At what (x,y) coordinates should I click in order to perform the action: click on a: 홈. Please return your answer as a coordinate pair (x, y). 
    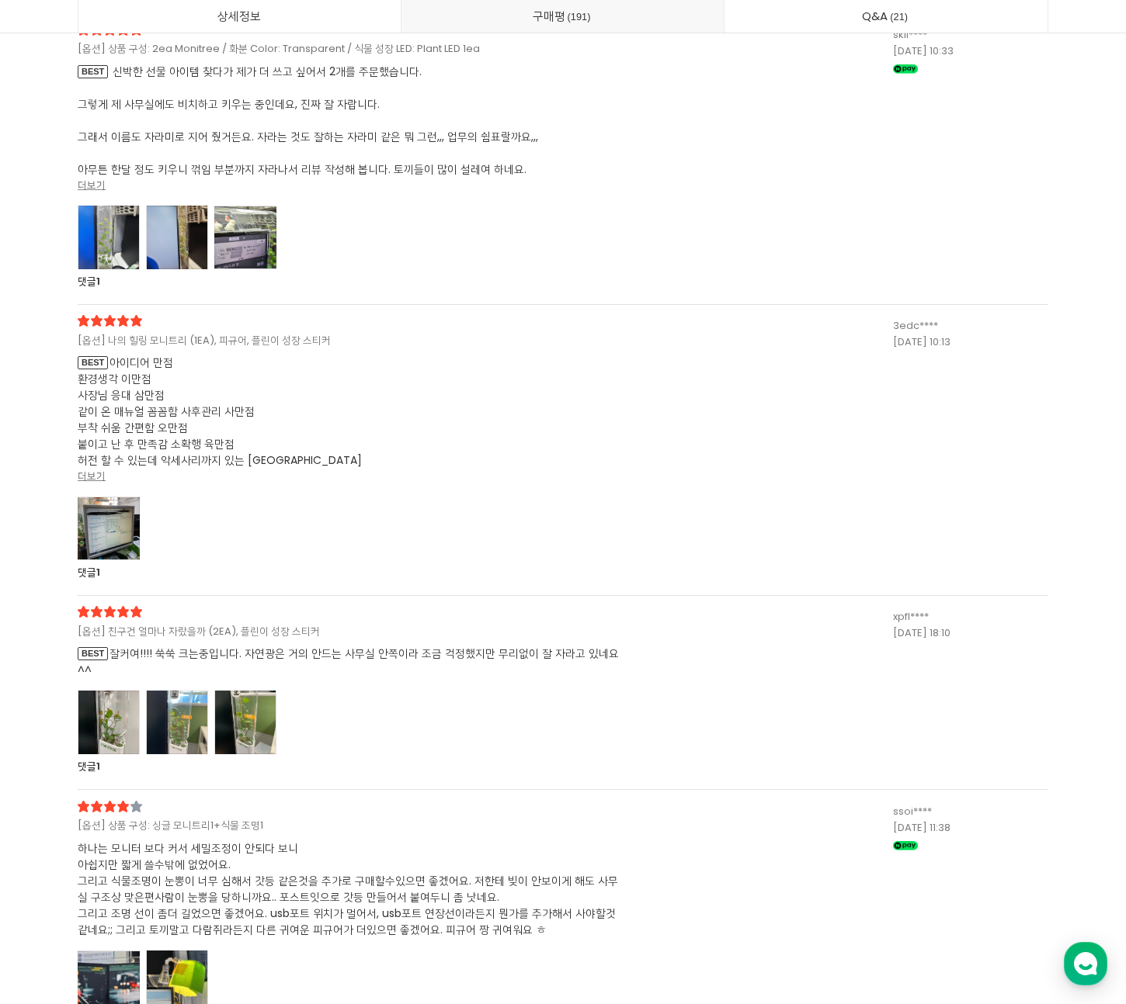
    Looking at the image, I should click on (54, 512).